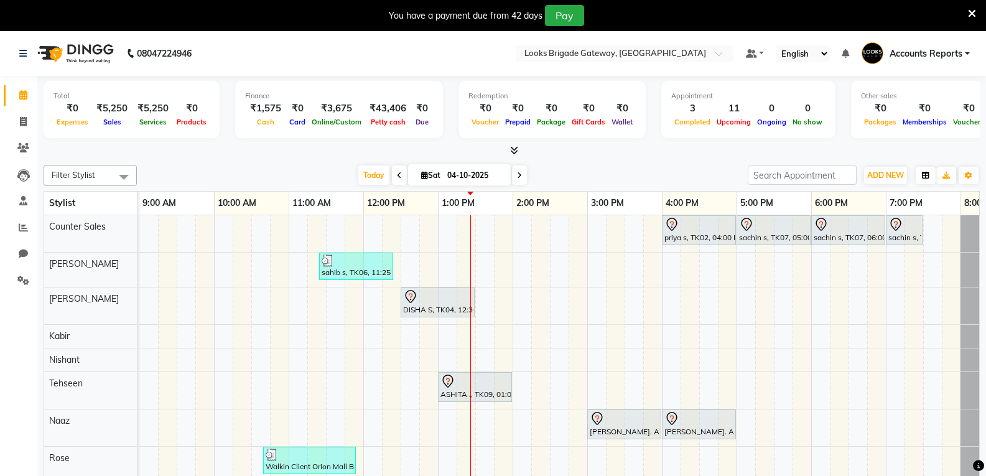 This screenshot has width=986, height=476. What do you see at coordinates (59, 336) in the screenshot?
I see `span: Kabir` at bounding box center [59, 336].